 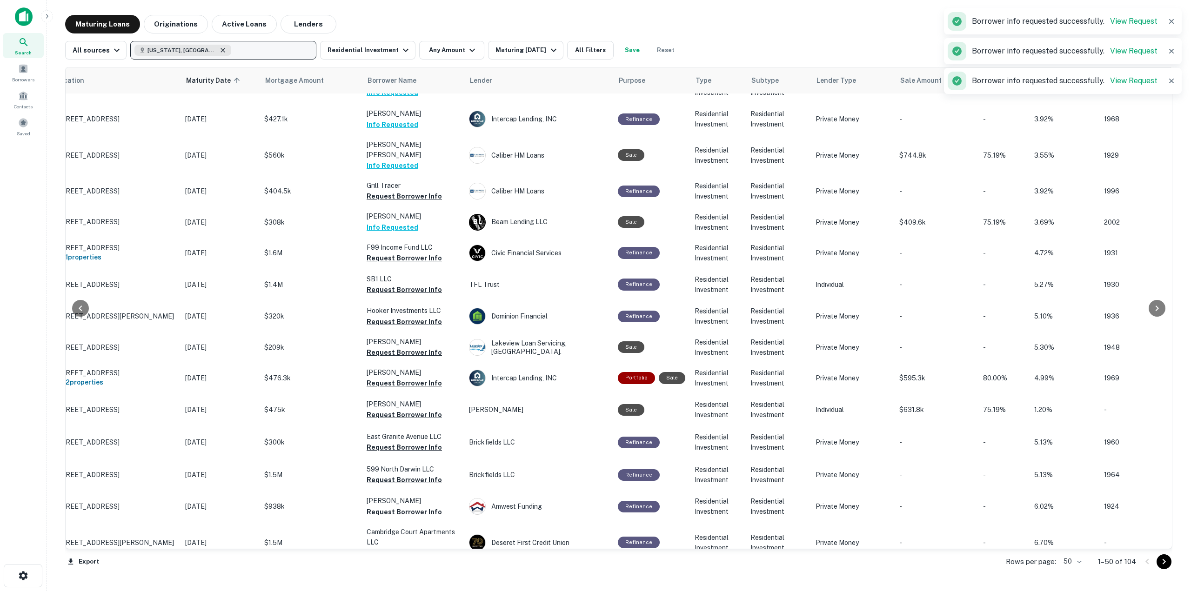 What do you see at coordinates (632, 80) in the screenshot?
I see `span: Purpose` at bounding box center [632, 80].